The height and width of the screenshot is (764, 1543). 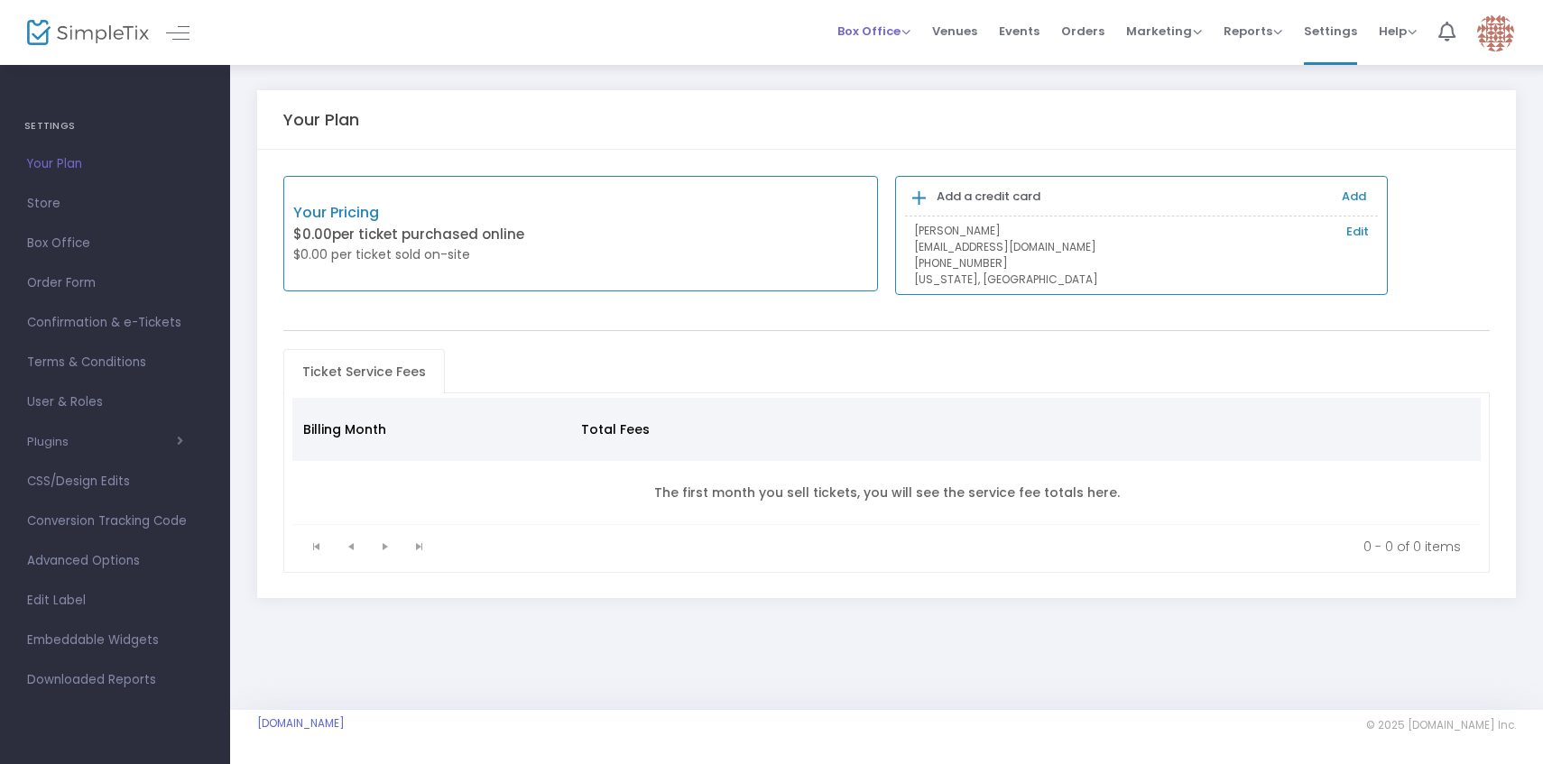 What do you see at coordinates (115, 363) in the screenshot?
I see `span: Terms & Conditions` at bounding box center [115, 363].